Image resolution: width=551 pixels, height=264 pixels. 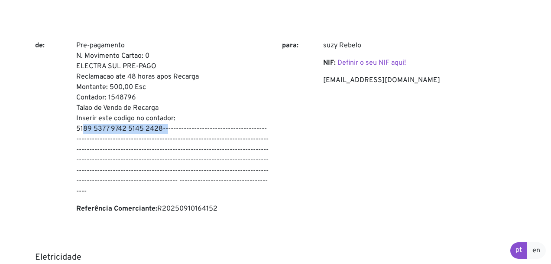 What do you see at coordinates (40, 46) in the screenshot?
I see `b: de:` at bounding box center [40, 46].